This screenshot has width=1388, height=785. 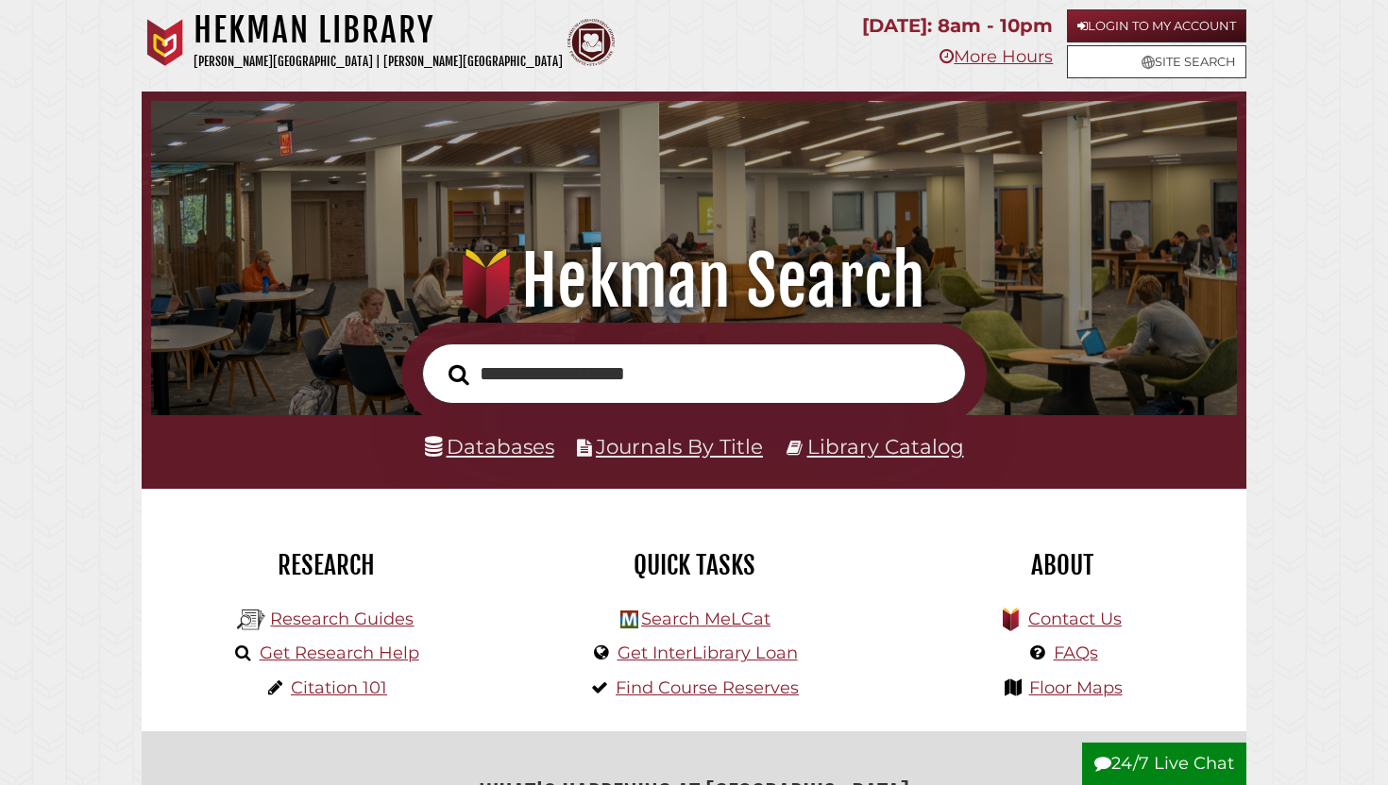 What do you see at coordinates (707, 688) in the screenshot?
I see `a: Find Course Reserves` at bounding box center [707, 688].